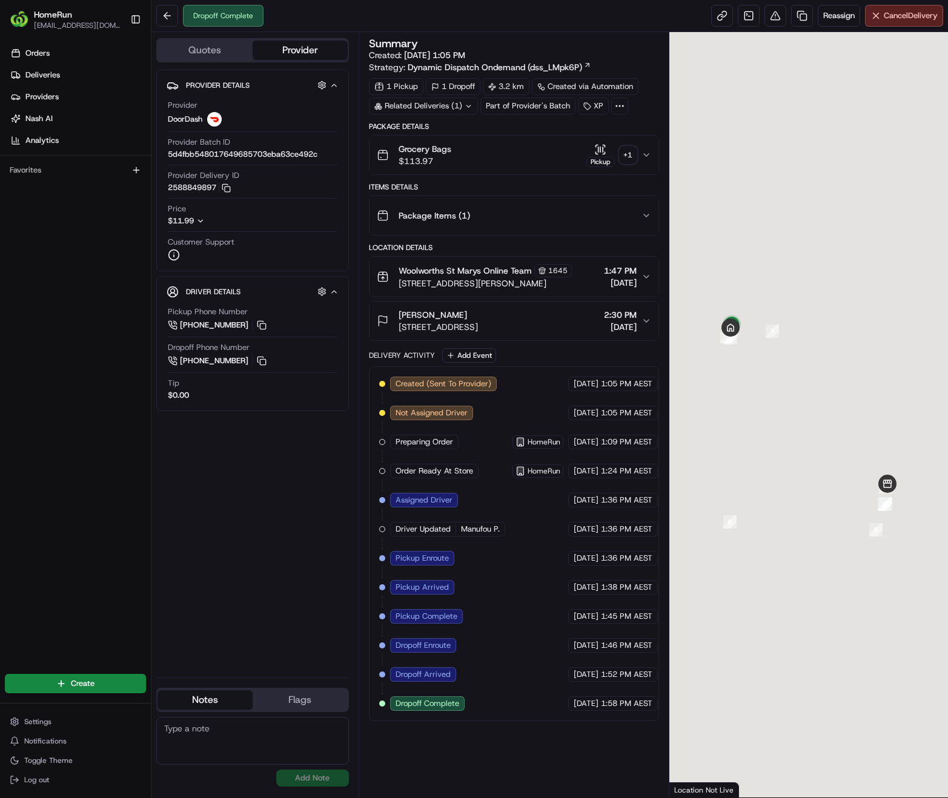 This screenshot has width=948, height=798. What do you see at coordinates (19, 19) in the screenshot?
I see `img: HomeRun` at bounding box center [19, 19].